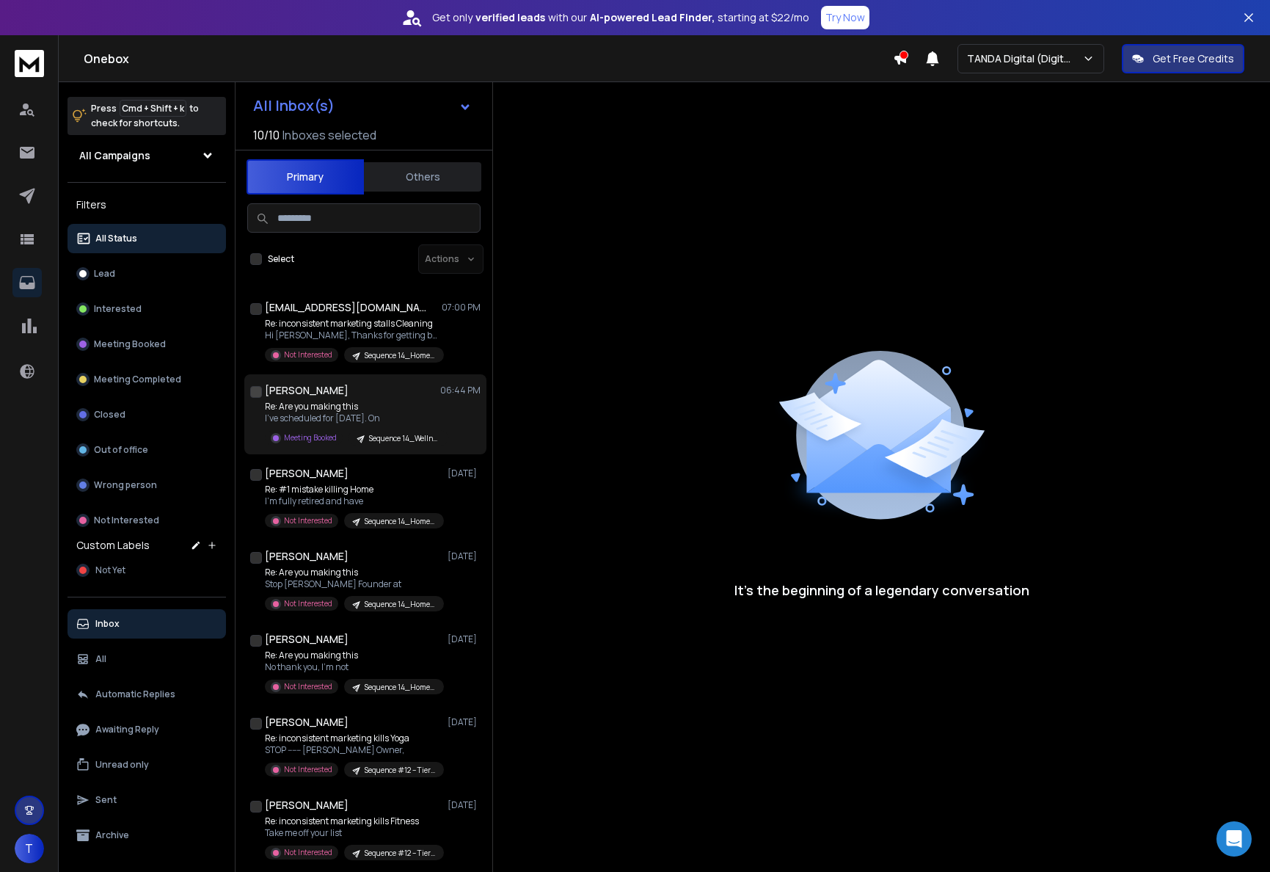  I want to click on p: Try Now, so click(845, 18).